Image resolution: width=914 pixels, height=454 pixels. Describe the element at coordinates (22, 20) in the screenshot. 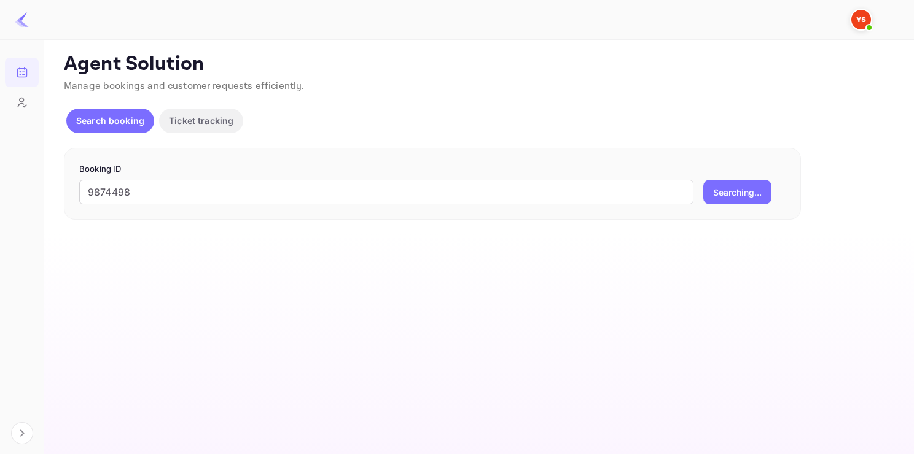

I see `img: LiteAPI` at that location.